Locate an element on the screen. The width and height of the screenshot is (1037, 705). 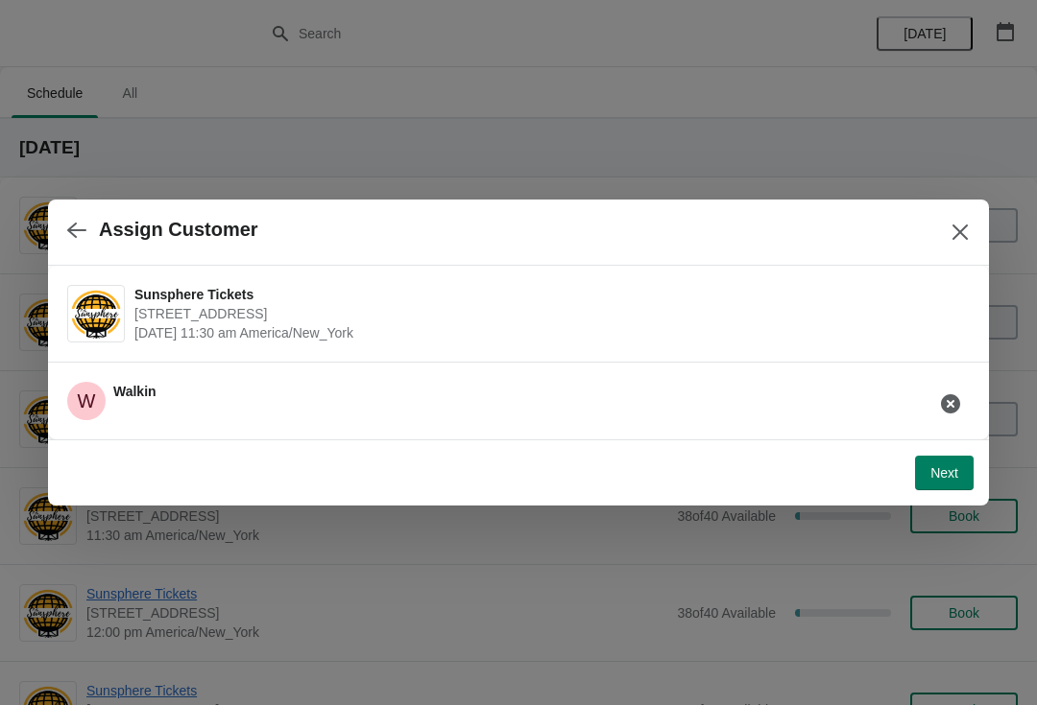
button: Next is located at coordinates (943, 473).